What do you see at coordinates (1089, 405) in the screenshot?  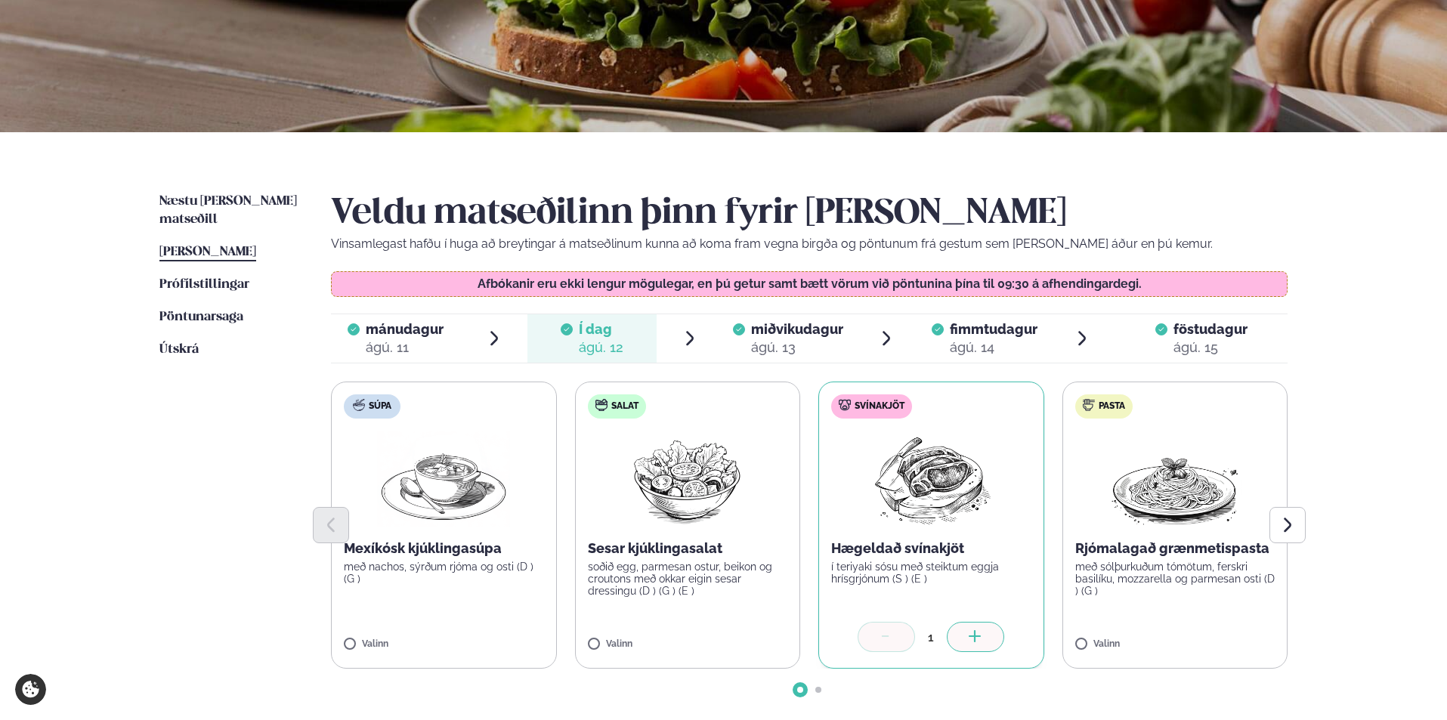 I see `img: pasta.svg` at bounding box center [1089, 405].